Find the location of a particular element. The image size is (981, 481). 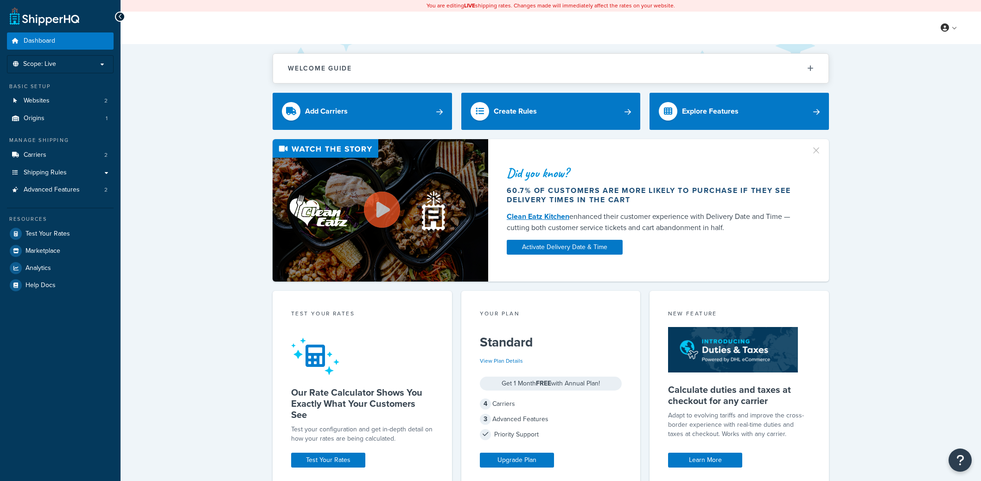

div: 60.7% of customers are more likely to purchase if they see delivery times in the cart is located at coordinates (653, 195).